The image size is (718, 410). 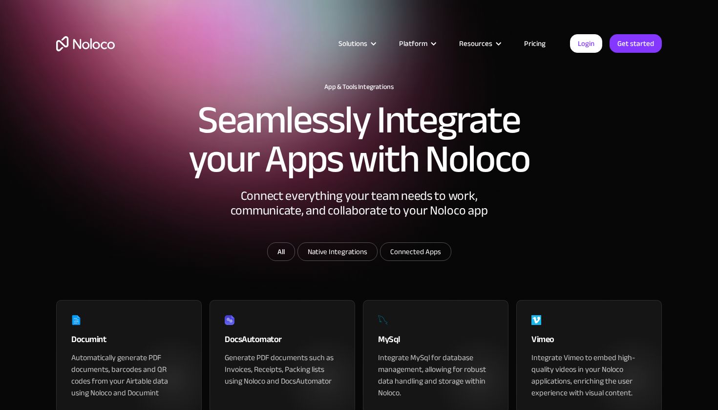 I want to click on div: DocsAutomator, so click(x=282, y=342).